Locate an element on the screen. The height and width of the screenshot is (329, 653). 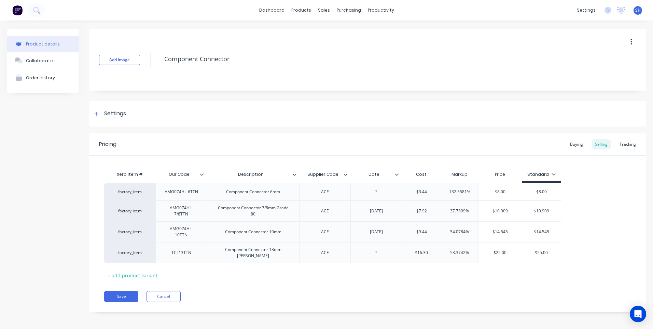
div: $16.30 is located at coordinates (422, 252).